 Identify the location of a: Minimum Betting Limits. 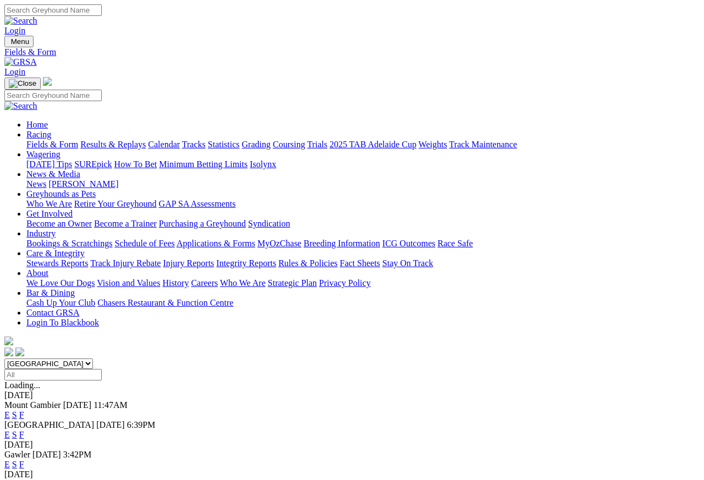
(203, 164).